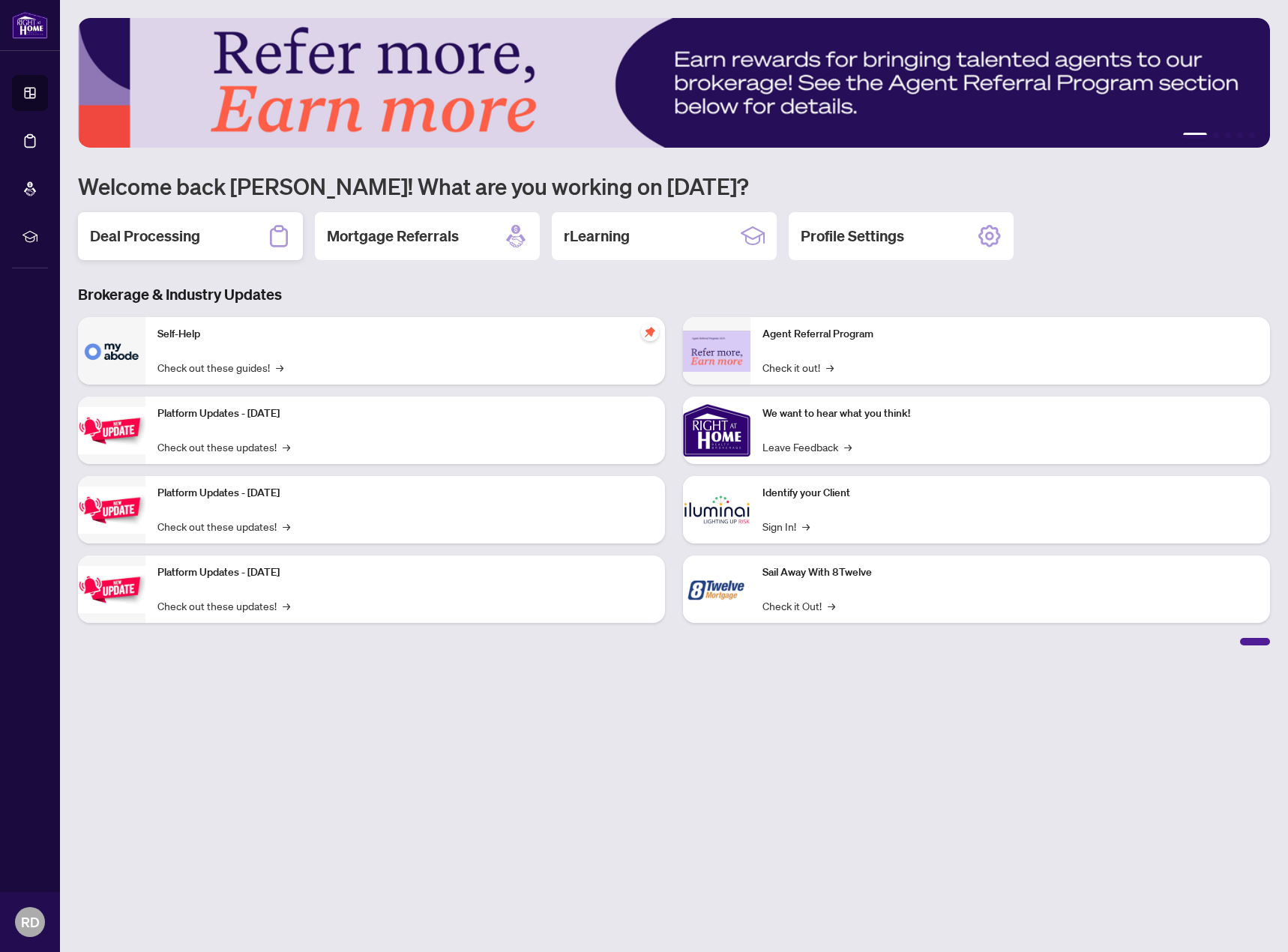 The image size is (1288, 952). I want to click on a: Check it Out!→, so click(798, 605).